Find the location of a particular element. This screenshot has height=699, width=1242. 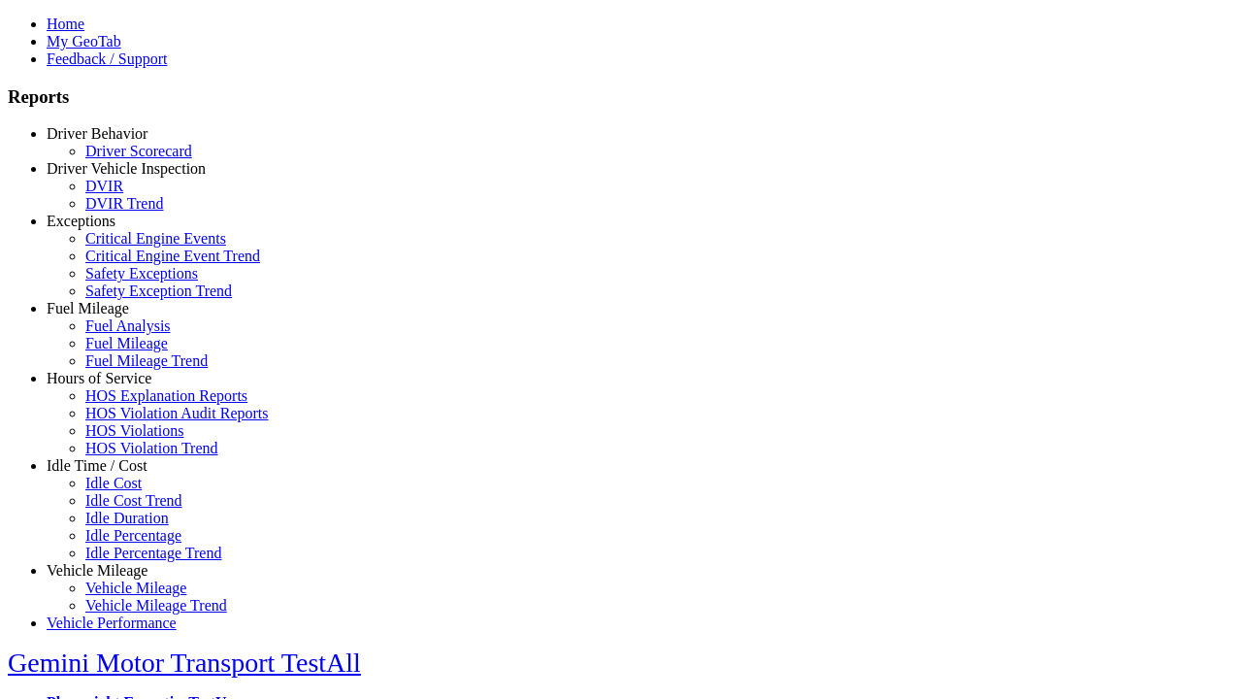

a: Idle Cost Trend is located at coordinates (134, 500).